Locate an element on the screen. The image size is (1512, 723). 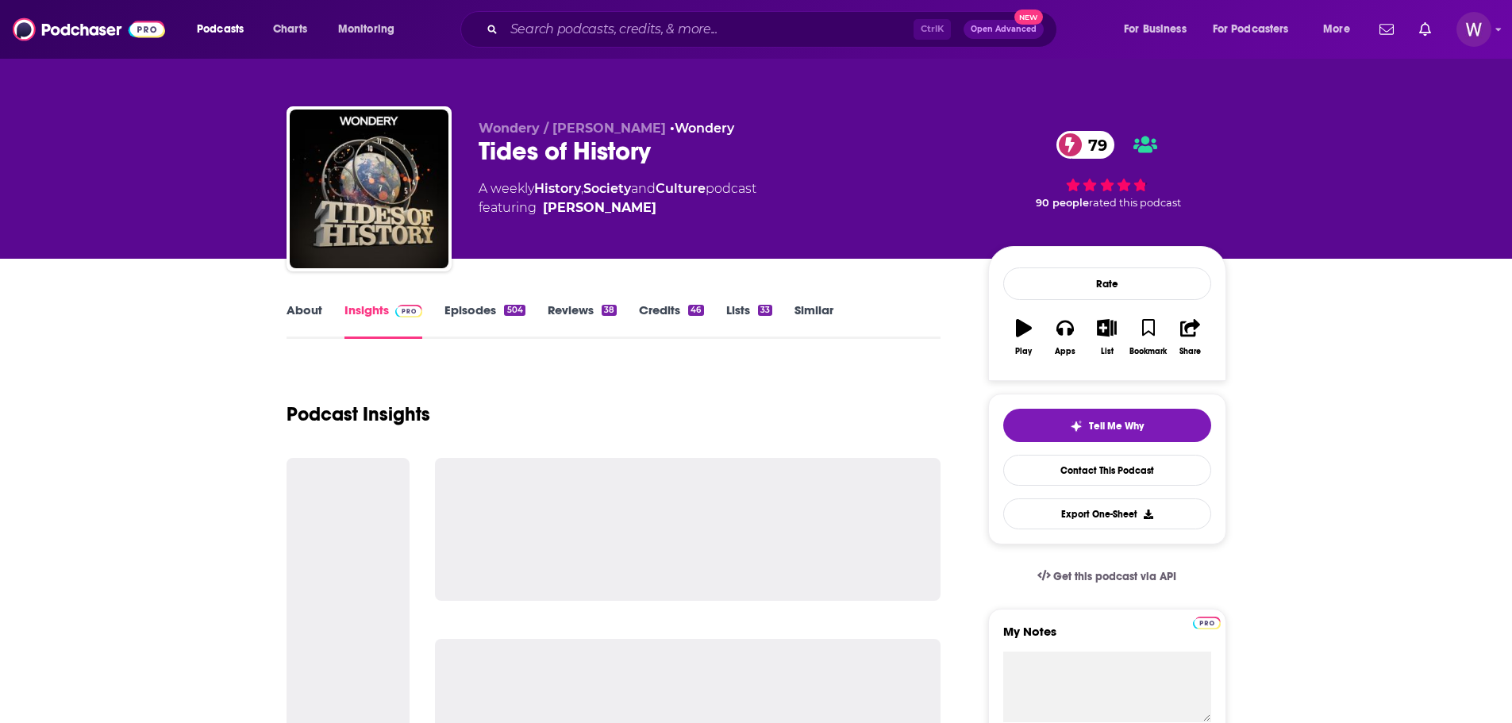
span: Open Advanced is located at coordinates (1004, 29).